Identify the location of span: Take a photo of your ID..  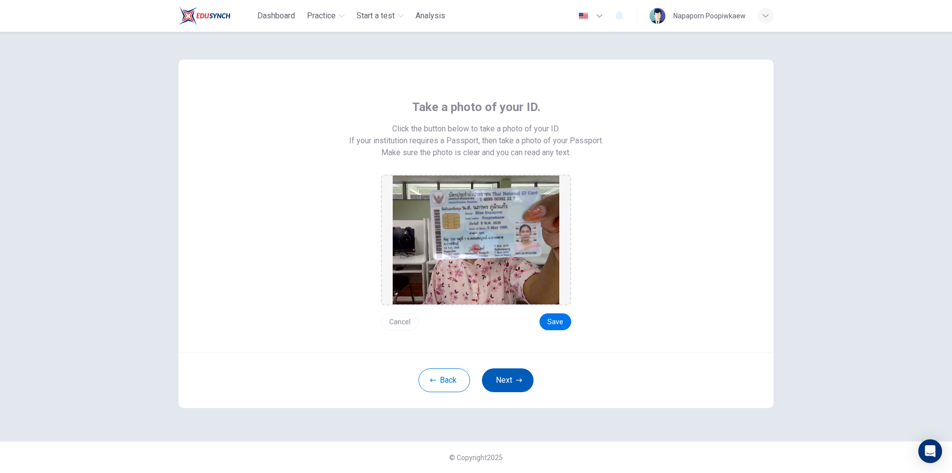
(476, 107).